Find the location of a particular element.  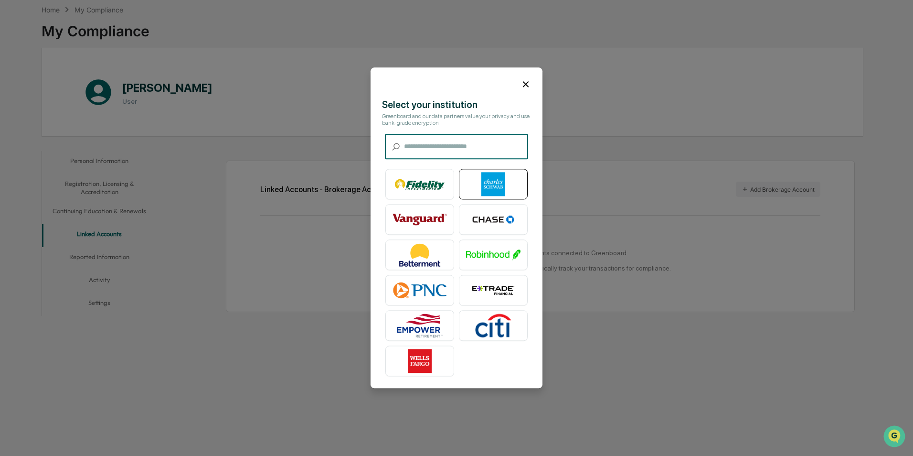

span: Attestations is located at coordinates (98, 125).